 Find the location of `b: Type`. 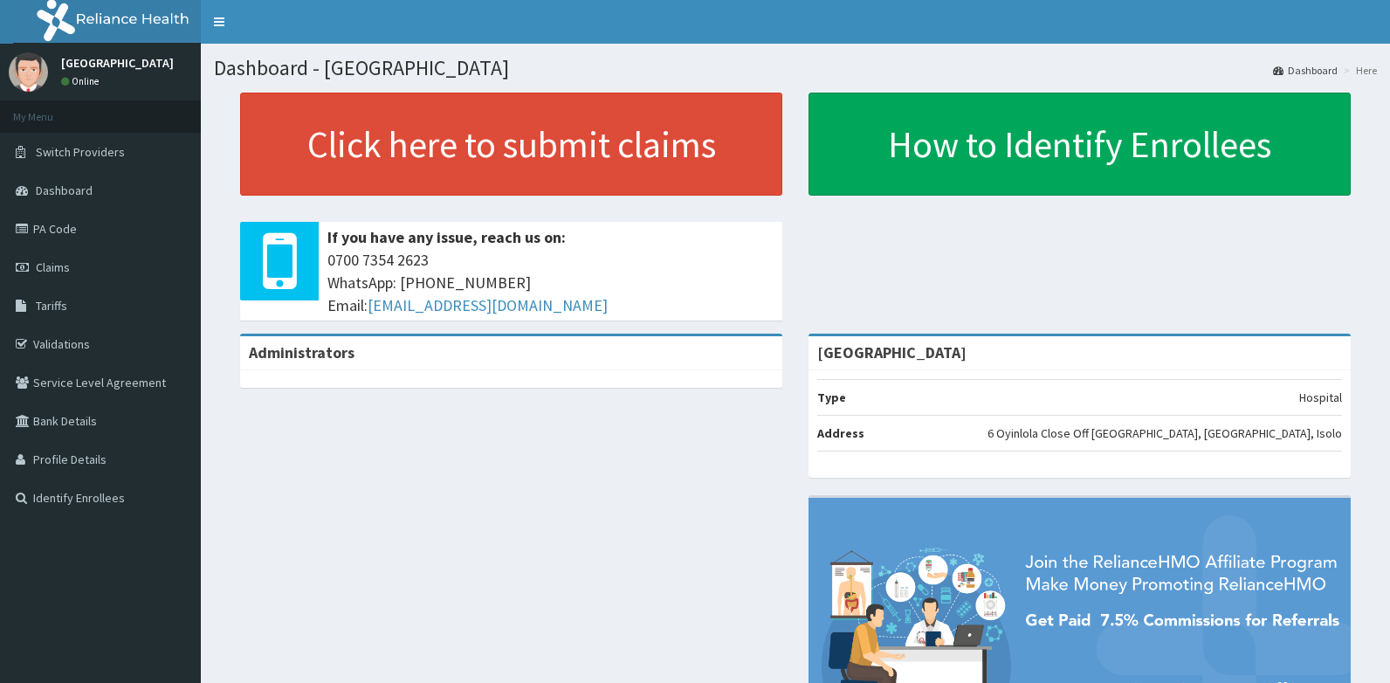

b: Type is located at coordinates (831, 397).